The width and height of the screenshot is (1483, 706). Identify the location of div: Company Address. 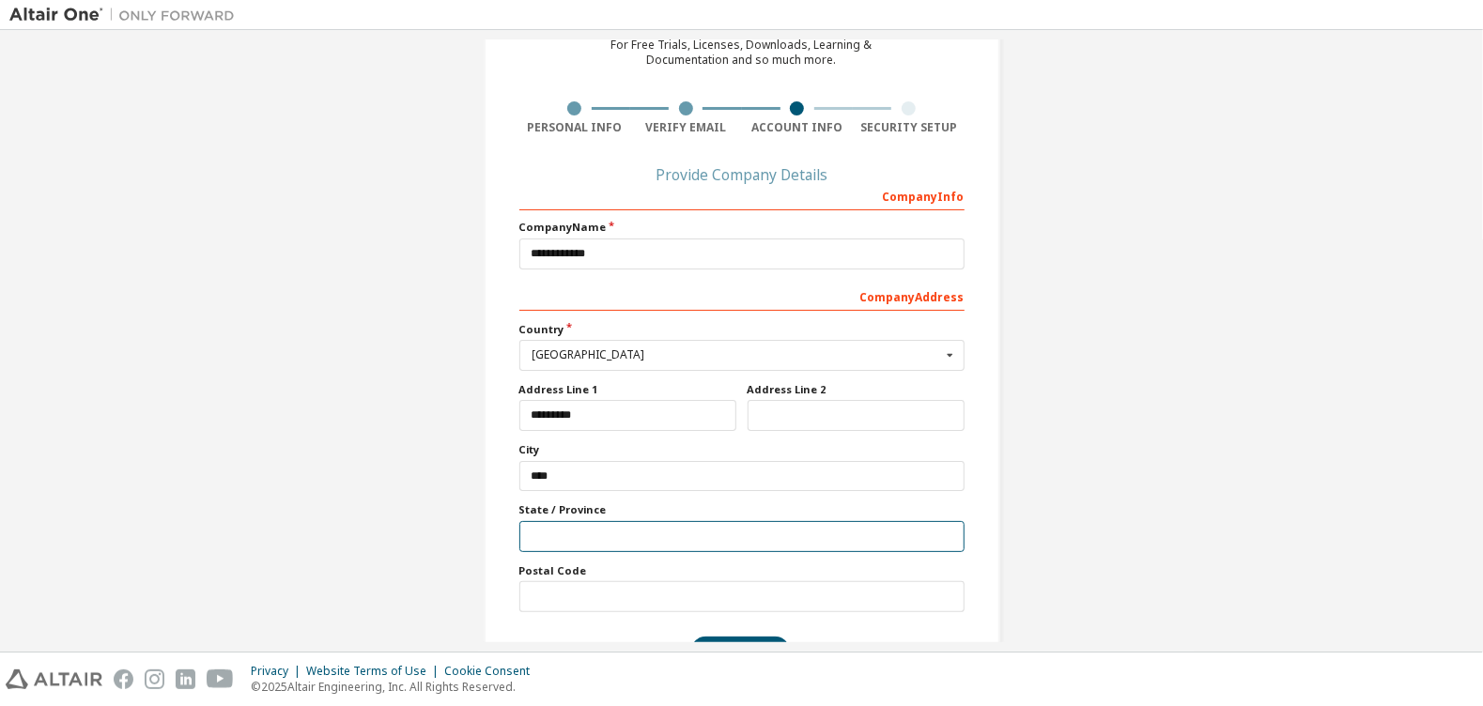
(742, 296).